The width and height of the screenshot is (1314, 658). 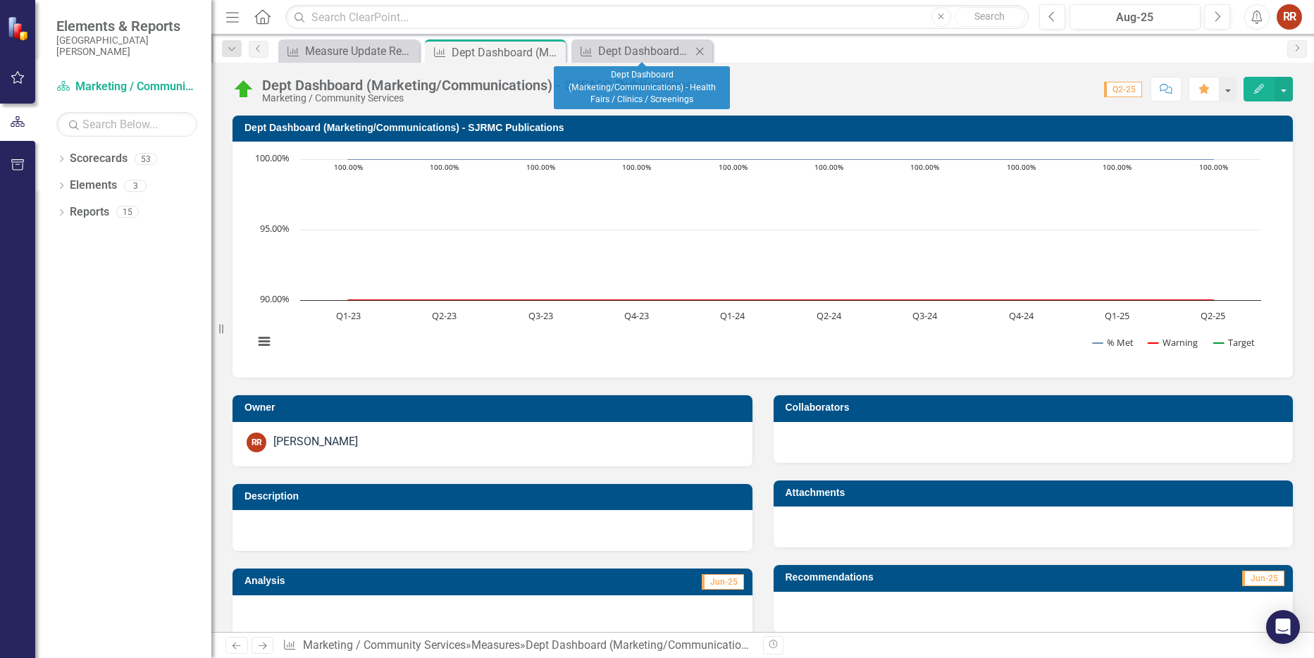 I want to click on text: Q1-24, so click(x=733, y=316).